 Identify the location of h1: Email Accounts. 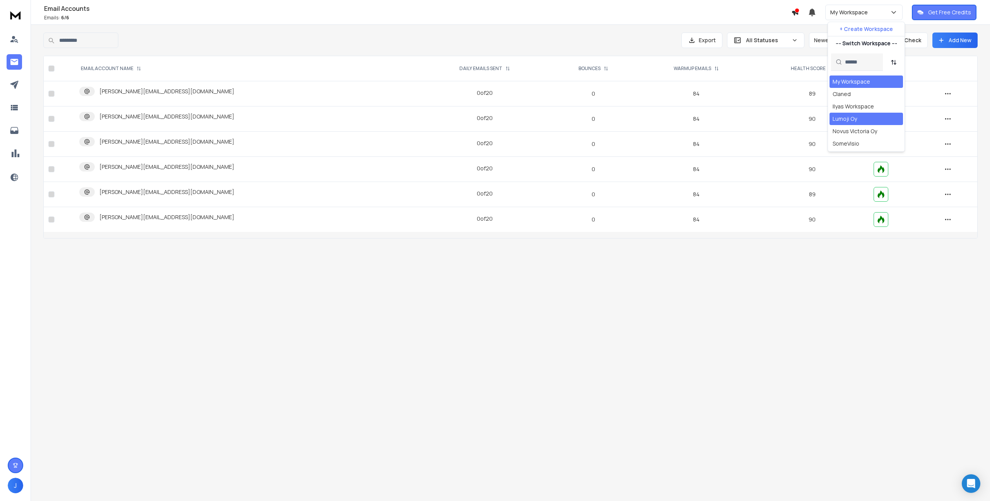
(418, 9).